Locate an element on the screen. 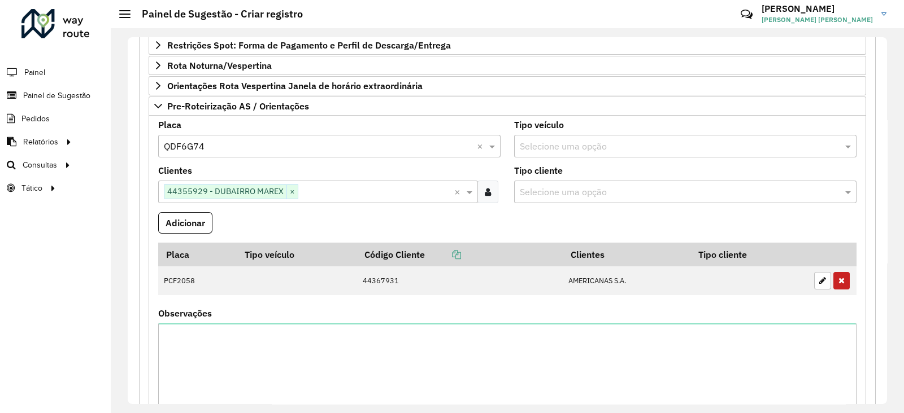 The width and height of the screenshot is (904, 413). a: Orientações Rota Vespertina Janela de horário extraordinária is located at coordinates (507, 86).